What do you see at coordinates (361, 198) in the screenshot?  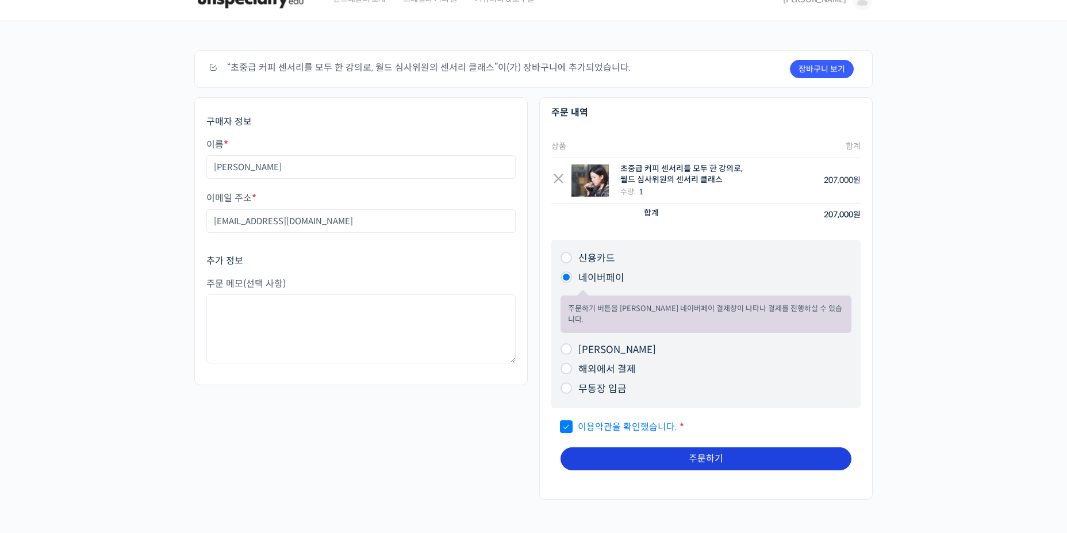 I see `label: 이메일 주소` at bounding box center [361, 198].